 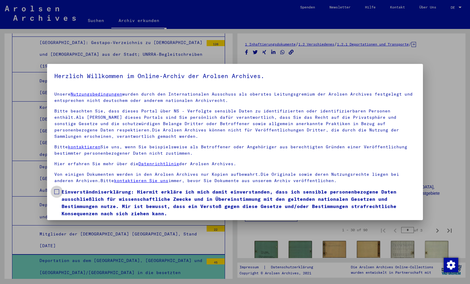 What do you see at coordinates (450, 265) in the screenshot?
I see `div: Zustimmung ändern` at bounding box center [450, 265].